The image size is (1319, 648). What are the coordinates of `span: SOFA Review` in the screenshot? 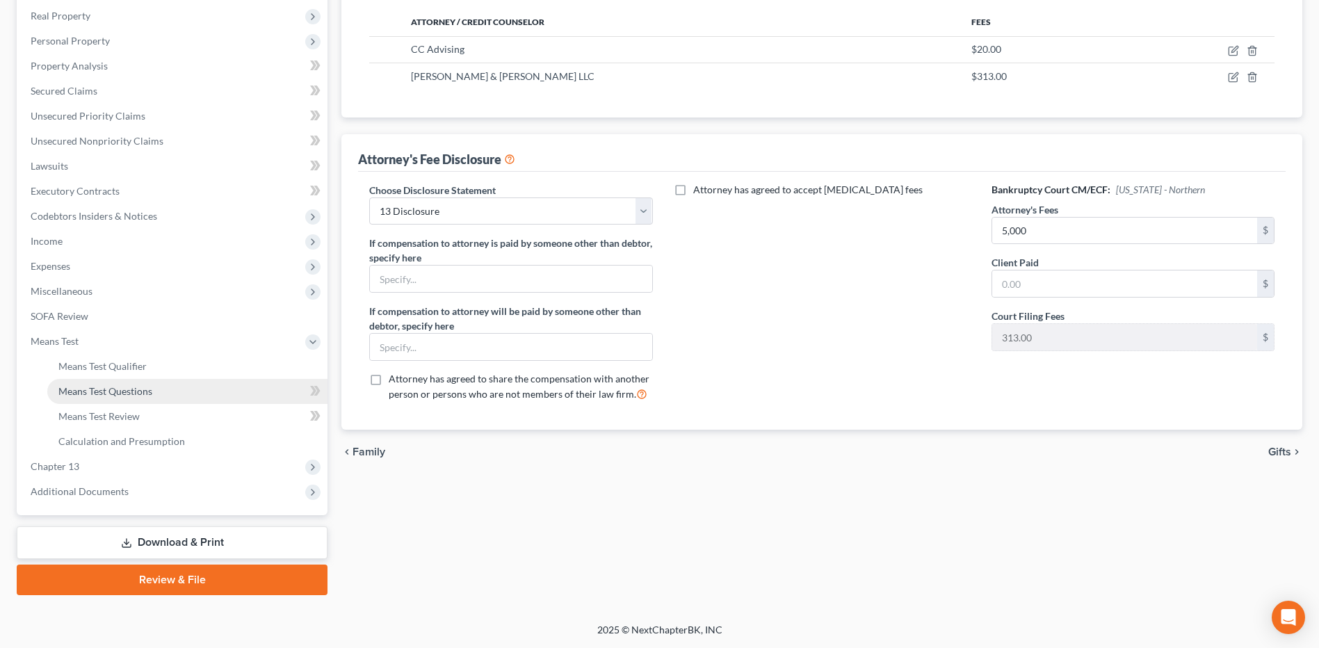 It's located at (59, 316).